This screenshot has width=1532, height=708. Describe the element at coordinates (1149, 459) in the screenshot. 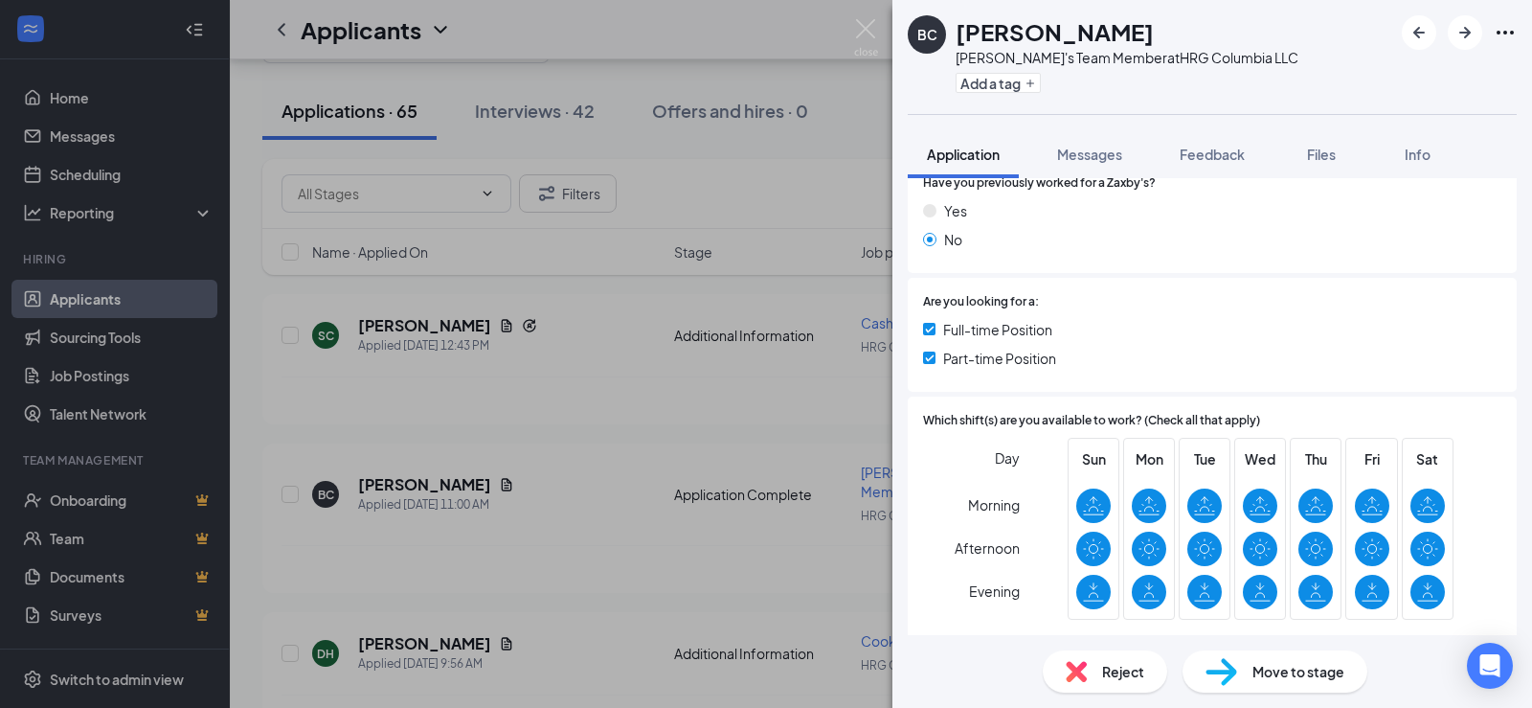

I see `span: Mon` at that location.